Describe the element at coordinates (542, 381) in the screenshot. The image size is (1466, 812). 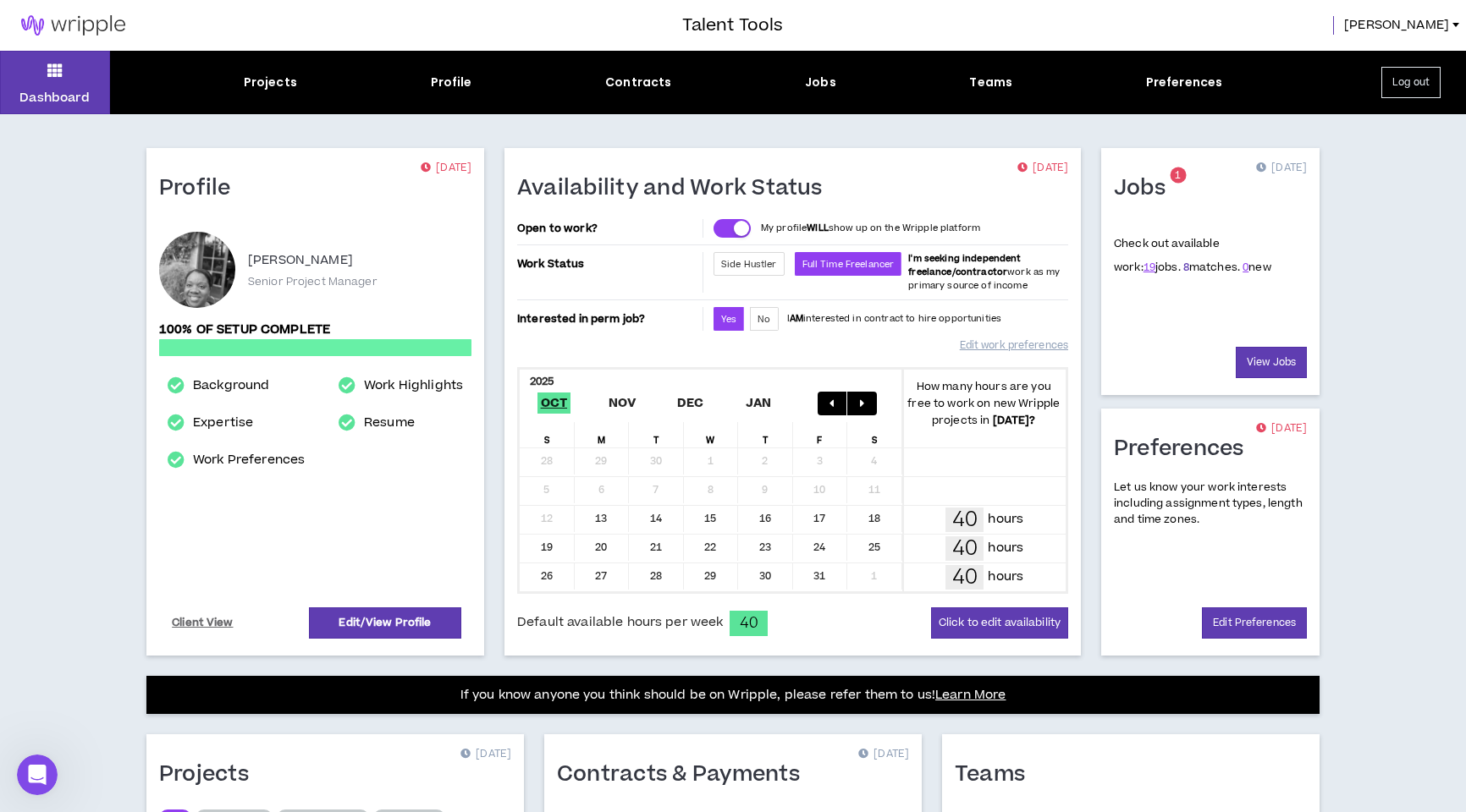
I see `b: 2025` at that location.